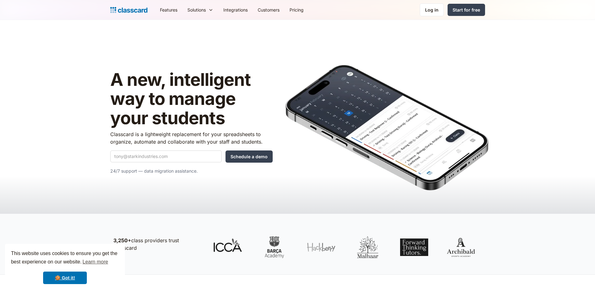  Describe the element at coordinates (296, 10) in the screenshot. I see `a: Pricing` at that location.